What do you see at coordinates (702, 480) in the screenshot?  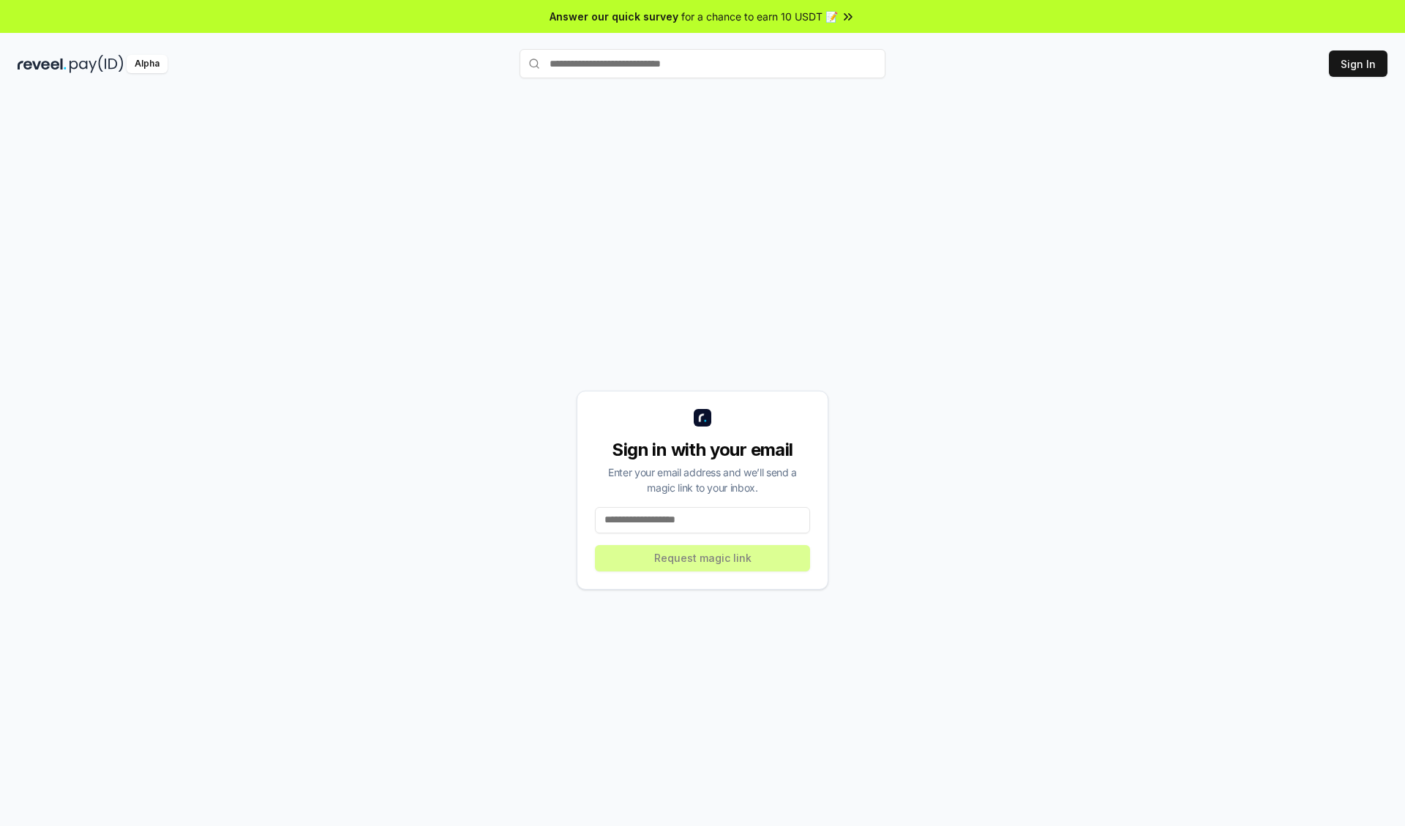 I see `div: Enter your email address and we’ll send a magic link to your inbox.` at bounding box center [702, 480].